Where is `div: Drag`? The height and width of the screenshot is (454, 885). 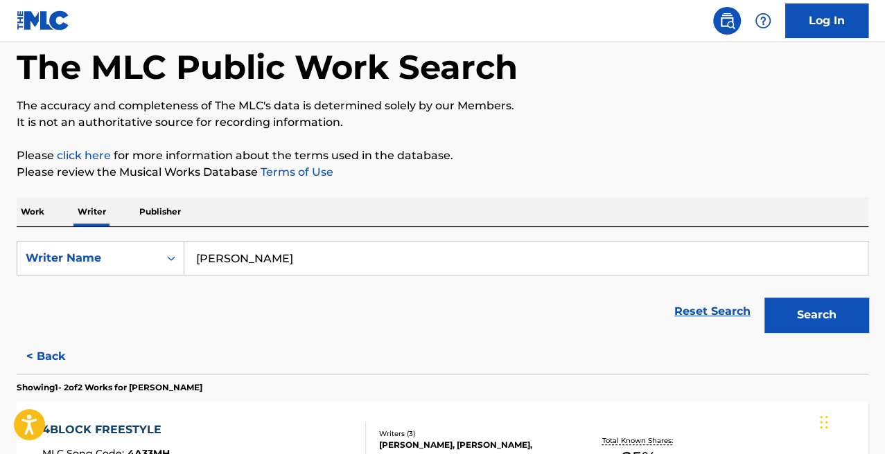
div: Drag is located at coordinates (824, 423).